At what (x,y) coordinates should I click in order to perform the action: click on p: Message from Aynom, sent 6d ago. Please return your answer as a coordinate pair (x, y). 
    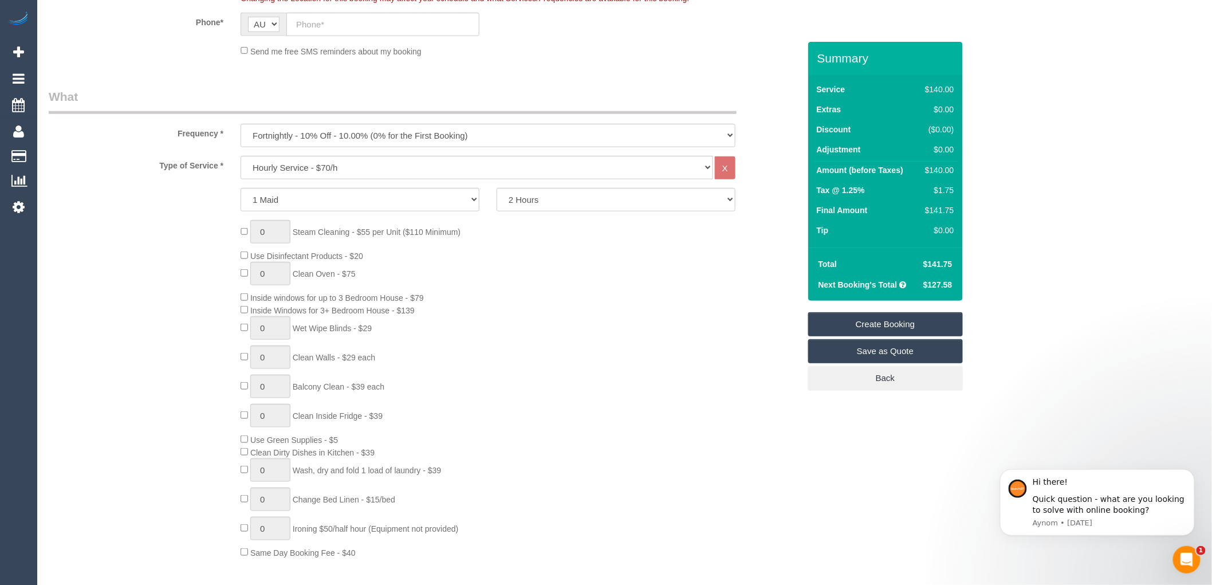
    Looking at the image, I should click on (127, 71).